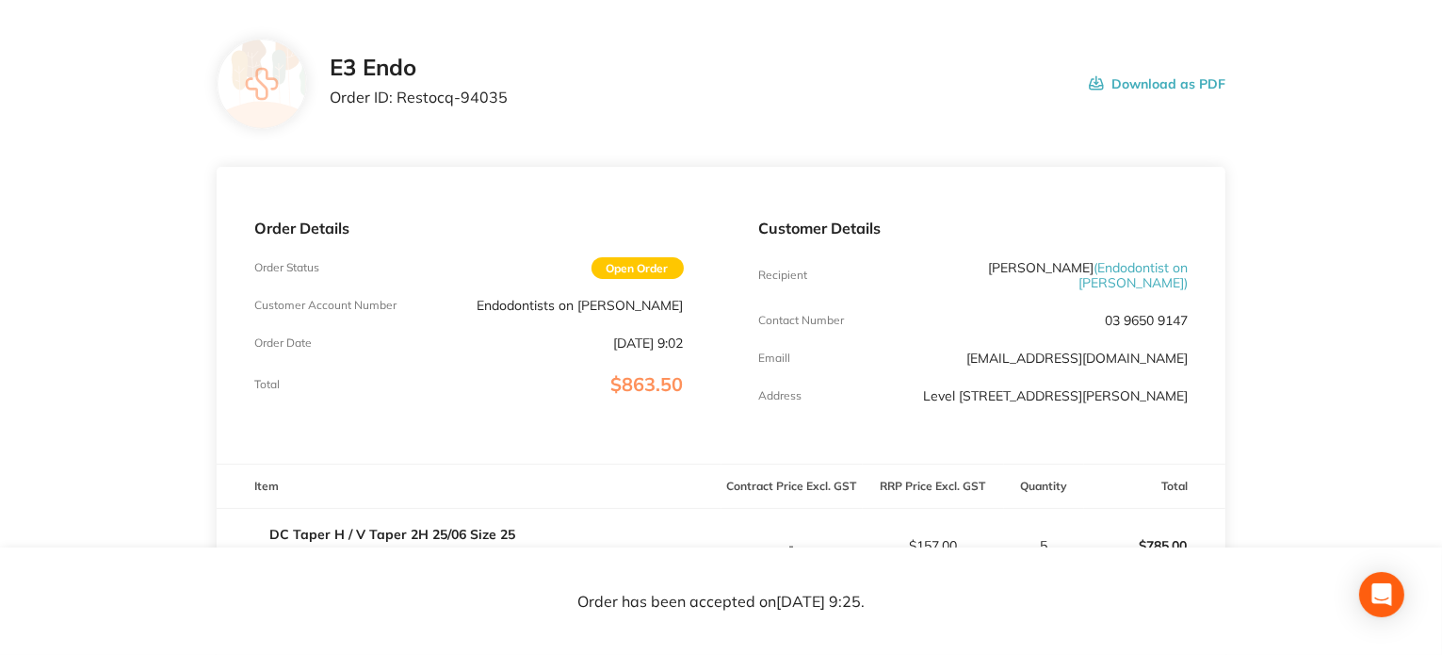 Image resolution: width=1442 pixels, height=655 pixels. Describe the element at coordinates (792, 486) in the screenshot. I see `th: Contract Price Excl. GST` at that location.